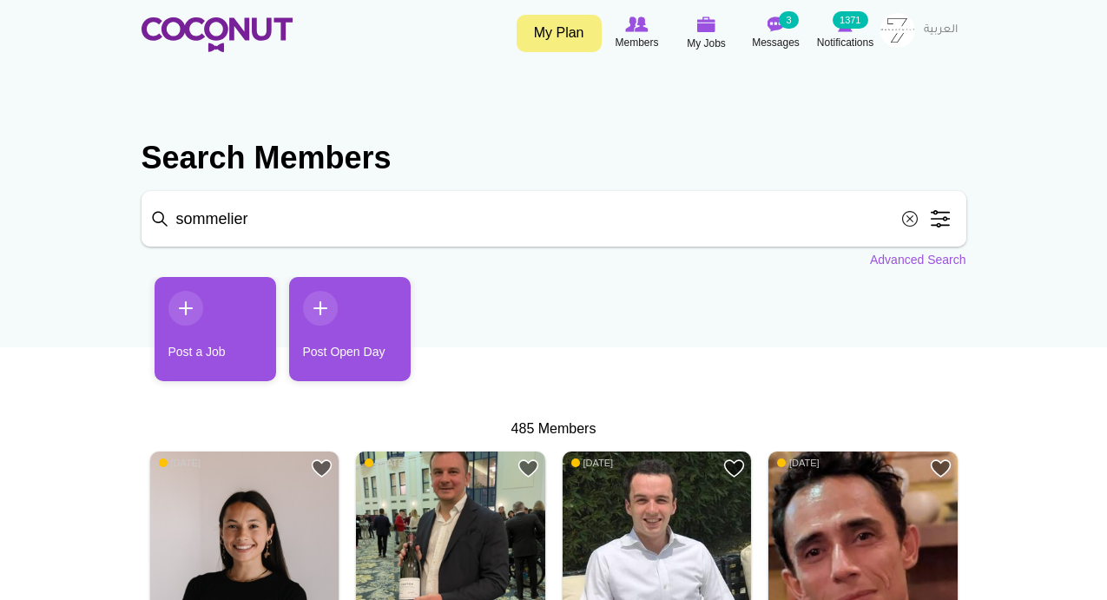 The image size is (1107, 600). Describe the element at coordinates (845, 33) in the screenshot. I see `a: Notifications Notifications 1371` at that location.